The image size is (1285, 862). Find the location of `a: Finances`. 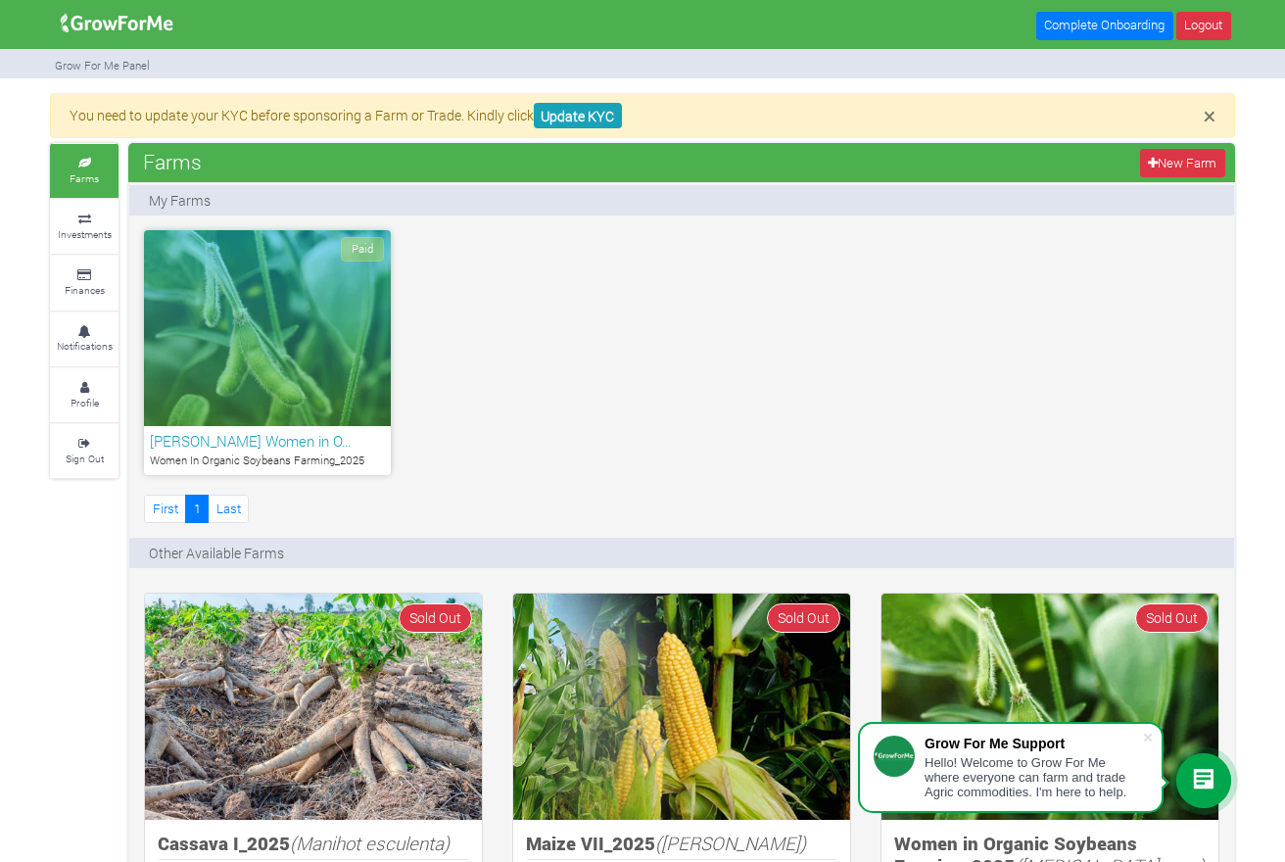

a: Finances is located at coordinates (84, 282).